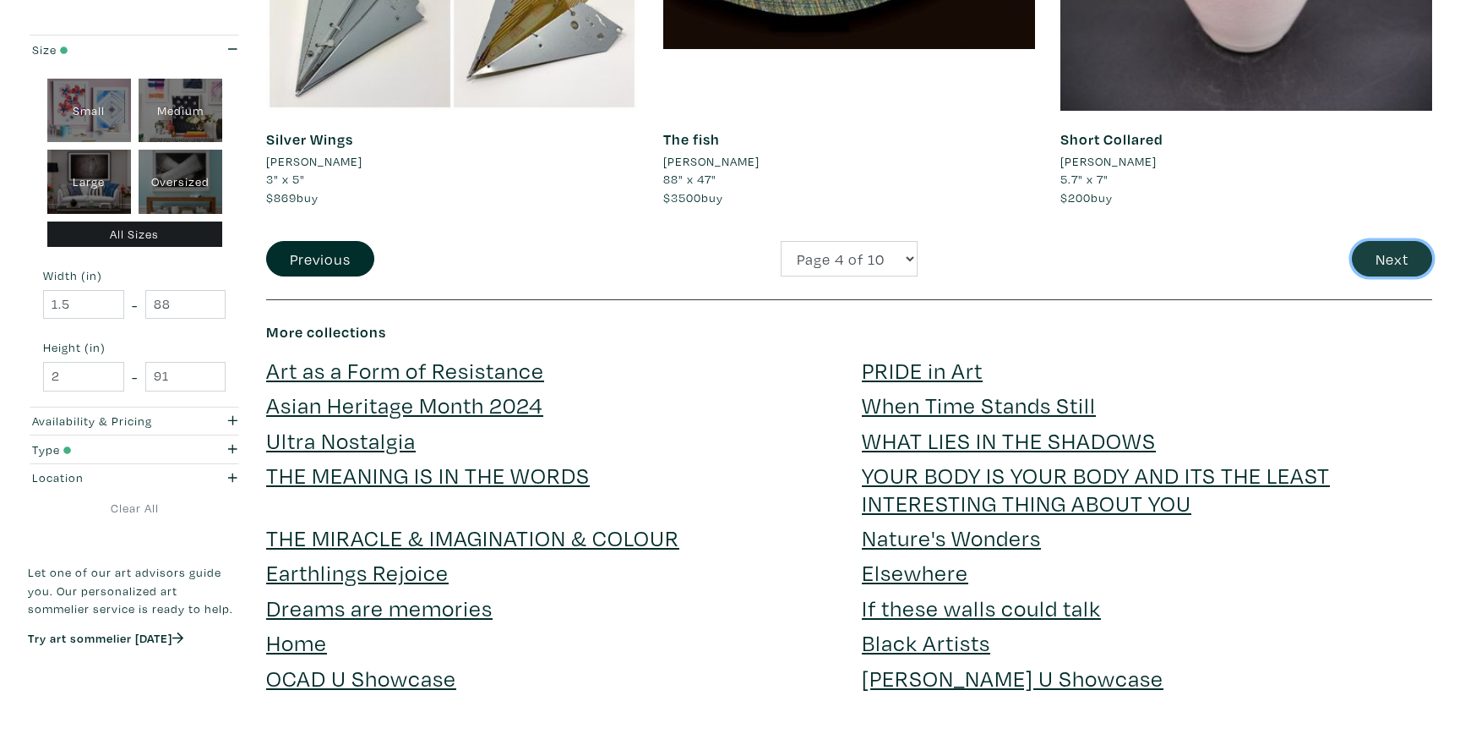 The width and height of the screenshot is (1460, 745). What do you see at coordinates (106, 421) in the screenshot?
I see `div: Availability & Pricing` at bounding box center [106, 421].